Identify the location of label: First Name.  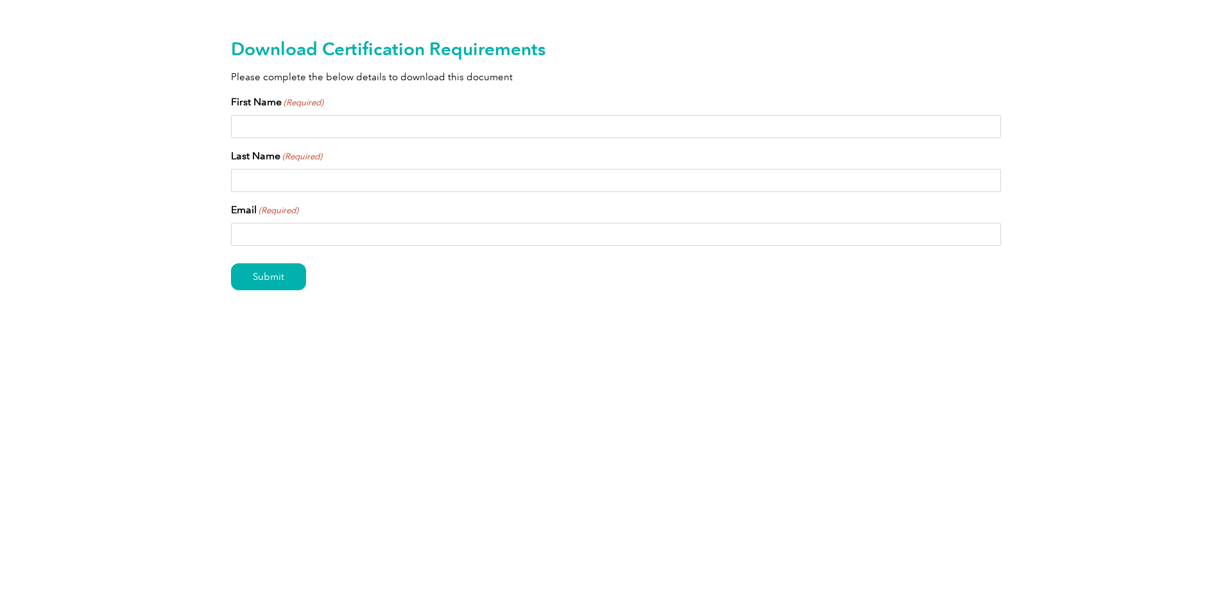
(277, 102).